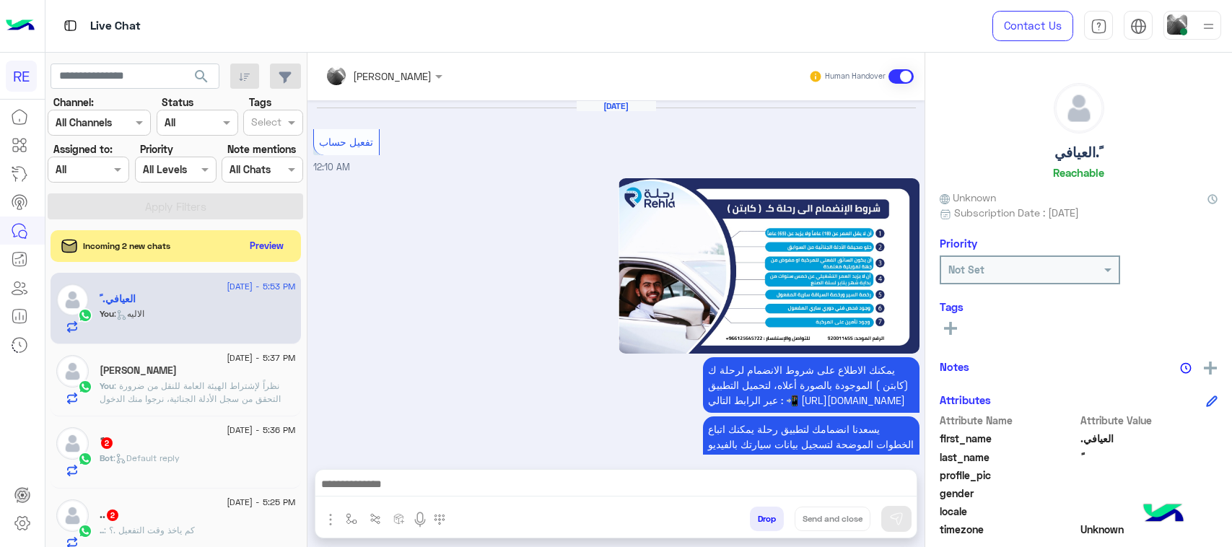 The width and height of the screenshot is (1232, 547). What do you see at coordinates (175, 206) in the screenshot?
I see `button: Apply Filters` at bounding box center [175, 206].